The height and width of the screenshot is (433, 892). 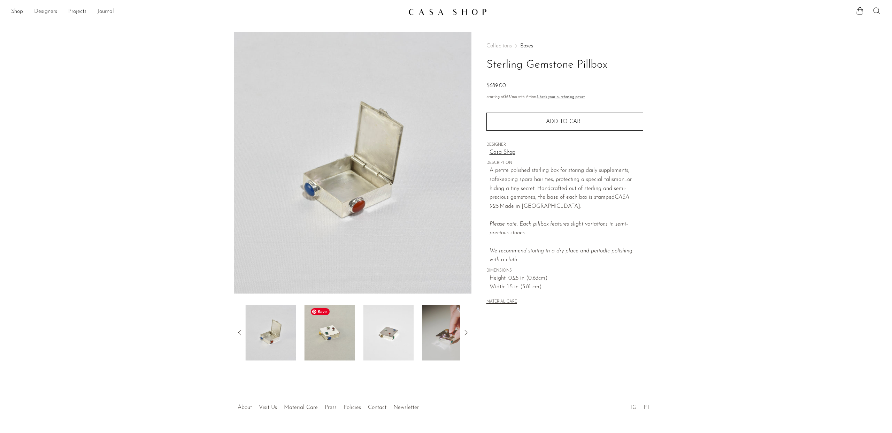 I want to click on em: Please note: Each pillbox features slight variations in semi-precious stones., so click(x=561, y=242).